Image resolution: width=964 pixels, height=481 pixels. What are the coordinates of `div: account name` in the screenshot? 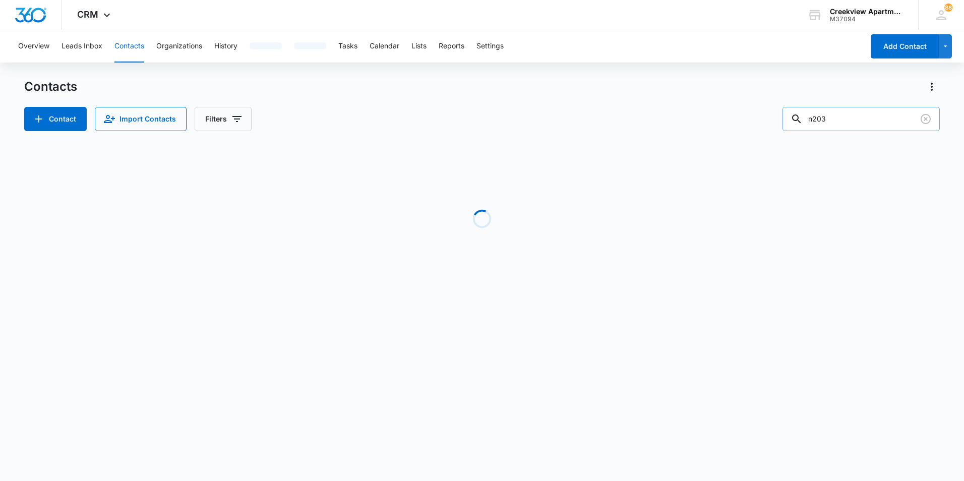 It's located at (867, 12).